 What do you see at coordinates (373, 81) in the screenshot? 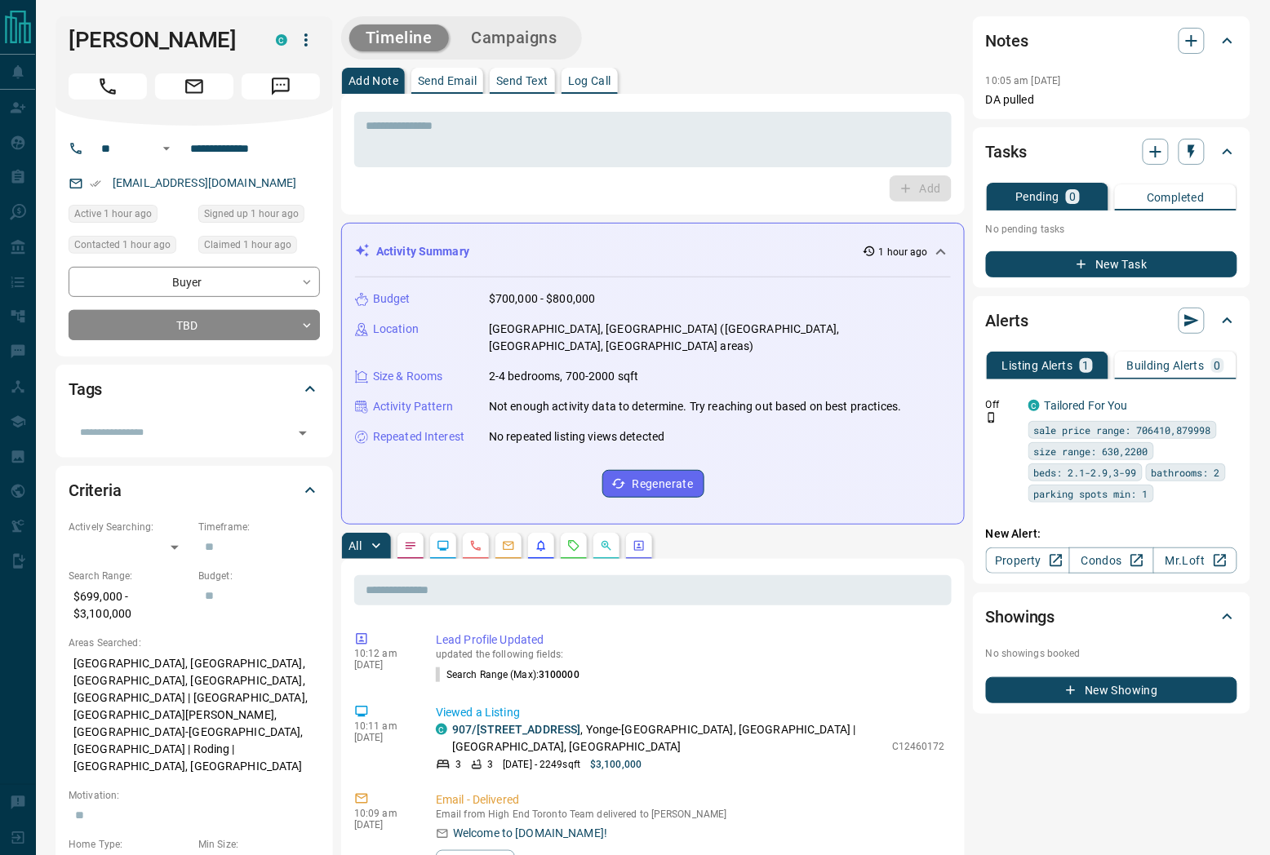
I see `p: Add Note` at bounding box center [373, 81].